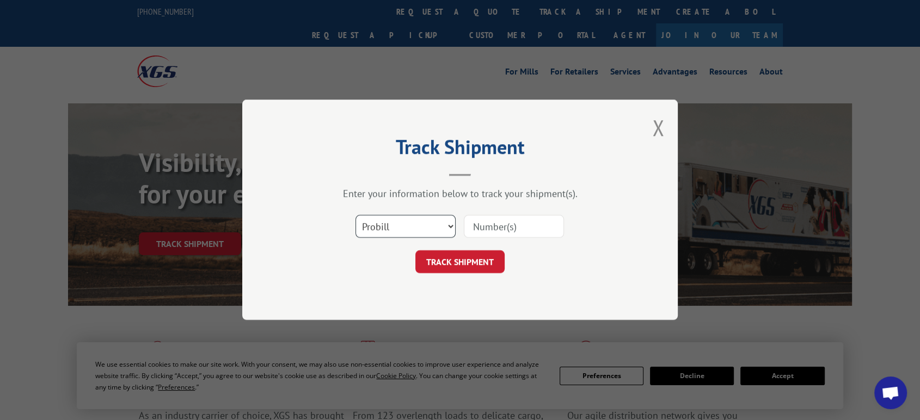 This screenshot has width=920, height=420. What do you see at coordinates (460, 194) in the screenshot?
I see `div: Enter your information below to track your shipment(s).` at bounding box center [460, 194].